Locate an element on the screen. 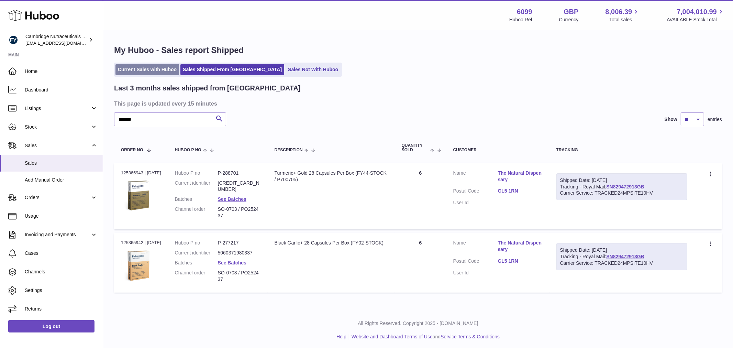 Image resolution: width=733 pixels, height=348 pixels. span: Huboo P no is located at coordinates (188, 150).